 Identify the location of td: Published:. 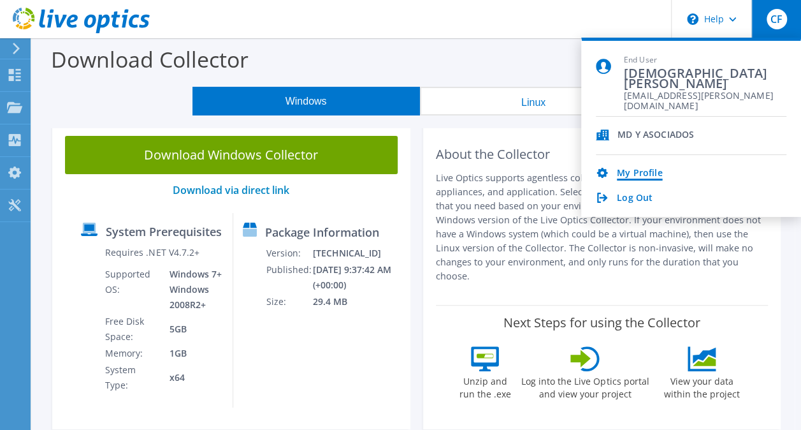
(289, 277).